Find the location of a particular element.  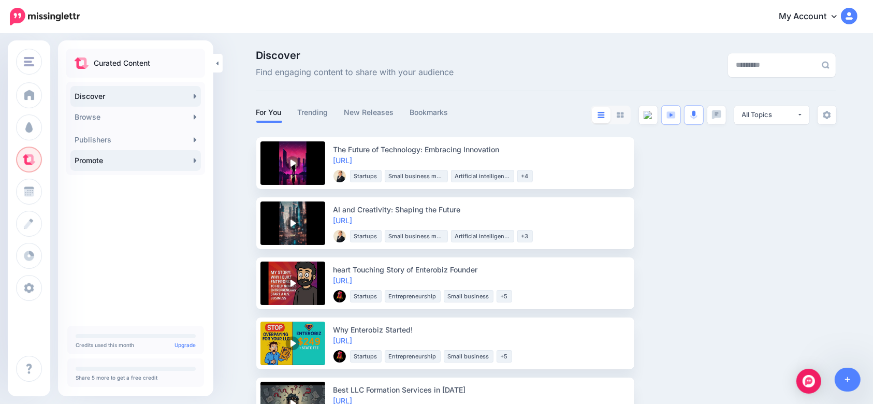

div: heart Touching Story of Enterobiz Founder is located at coordinates (481, 269).